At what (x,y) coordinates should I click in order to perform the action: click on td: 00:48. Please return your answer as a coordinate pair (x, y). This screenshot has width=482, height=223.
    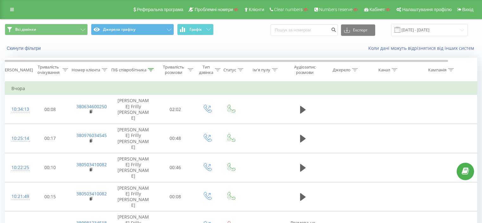
    Looking at the image, I should click on (175, 139).